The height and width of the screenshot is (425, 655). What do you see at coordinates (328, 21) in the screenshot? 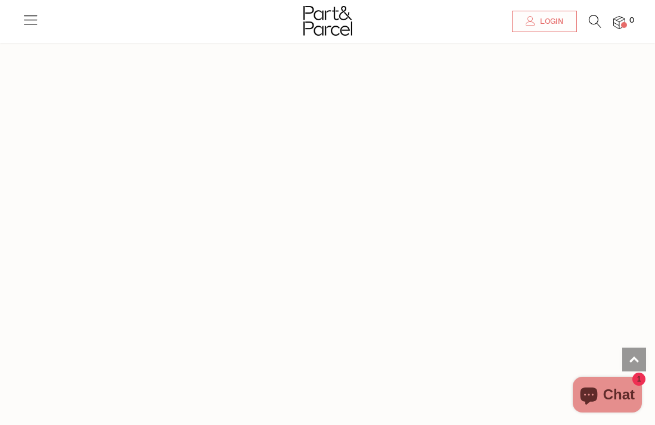
I see `img: Part&Parcel` at bounding box center [328, 21].